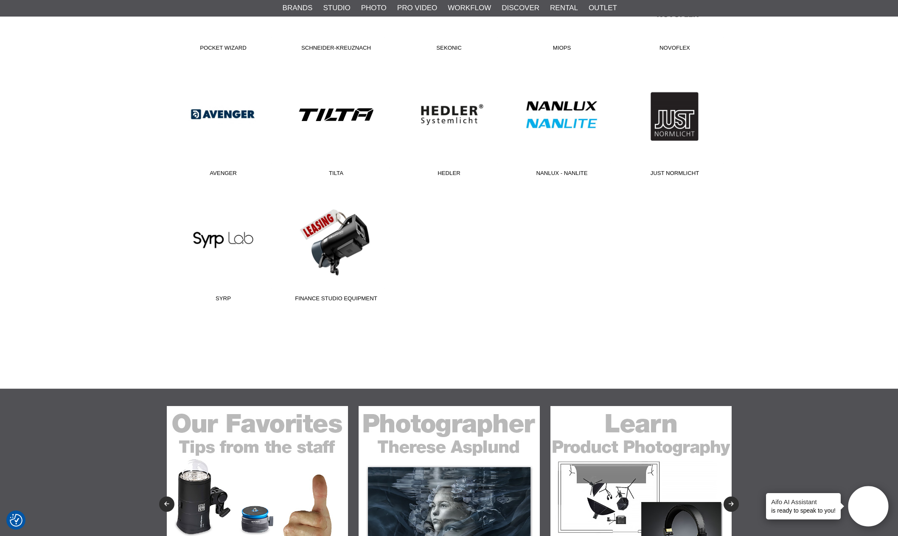 This screenshot has height=536, width=898. I want to click on span: Hedler, so click(449, 175).